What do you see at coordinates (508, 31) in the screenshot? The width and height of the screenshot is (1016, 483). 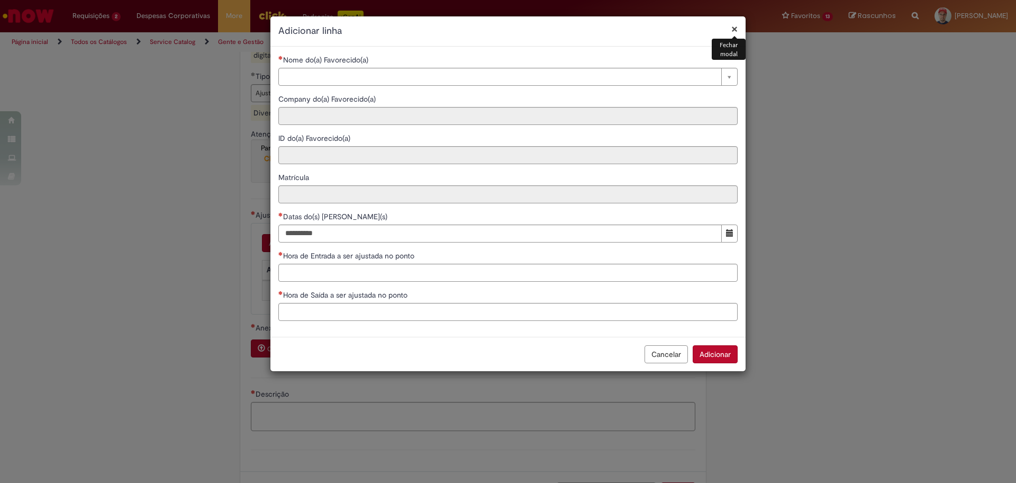 I see `h2: Adicionar linha` at bounding box center [508, 31].